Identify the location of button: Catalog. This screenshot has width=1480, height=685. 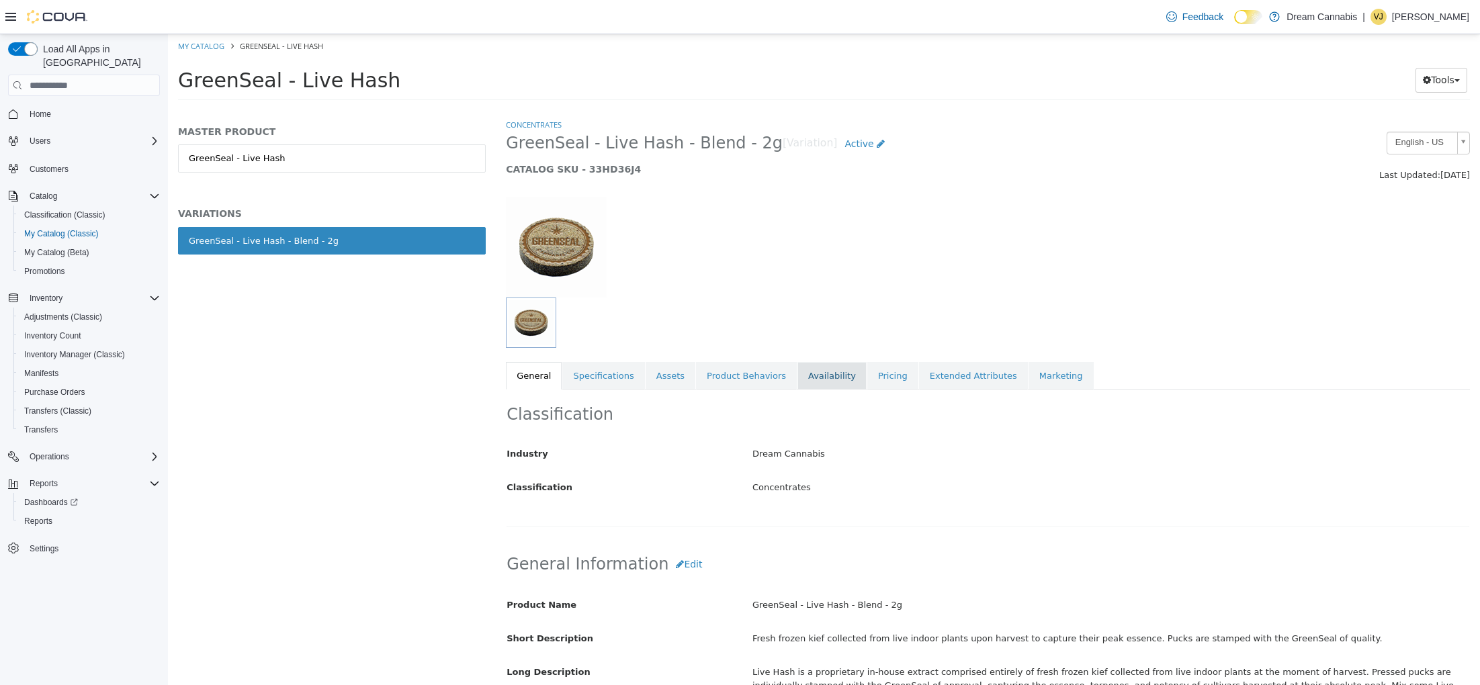
(43, 196).